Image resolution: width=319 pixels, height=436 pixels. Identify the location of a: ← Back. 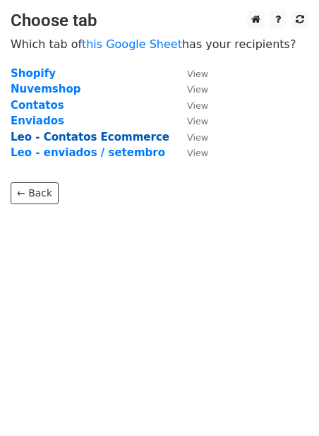
(35, 193).